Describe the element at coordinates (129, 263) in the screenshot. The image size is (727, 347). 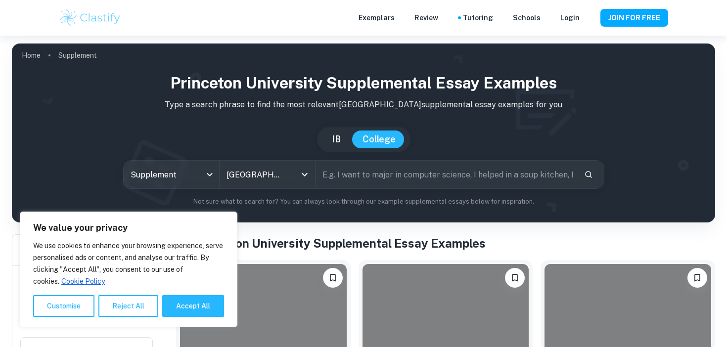
I see `p: We use cookies to enhance your browsing experience, serve personalised ads or content, and analys...` at that location.